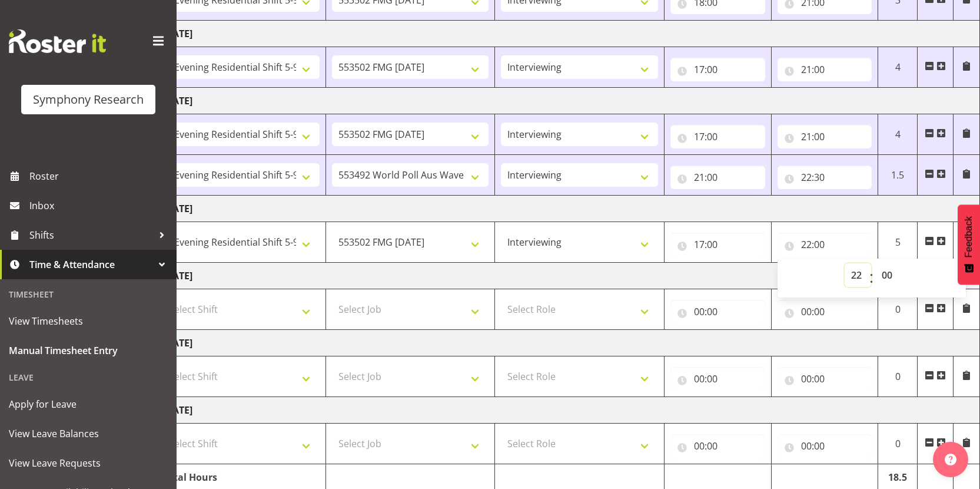  What do you see at coordinates (88, 350) in the screenshot?
I see `span: Manual Timesheet Entry` at bounding box center [88, 350].